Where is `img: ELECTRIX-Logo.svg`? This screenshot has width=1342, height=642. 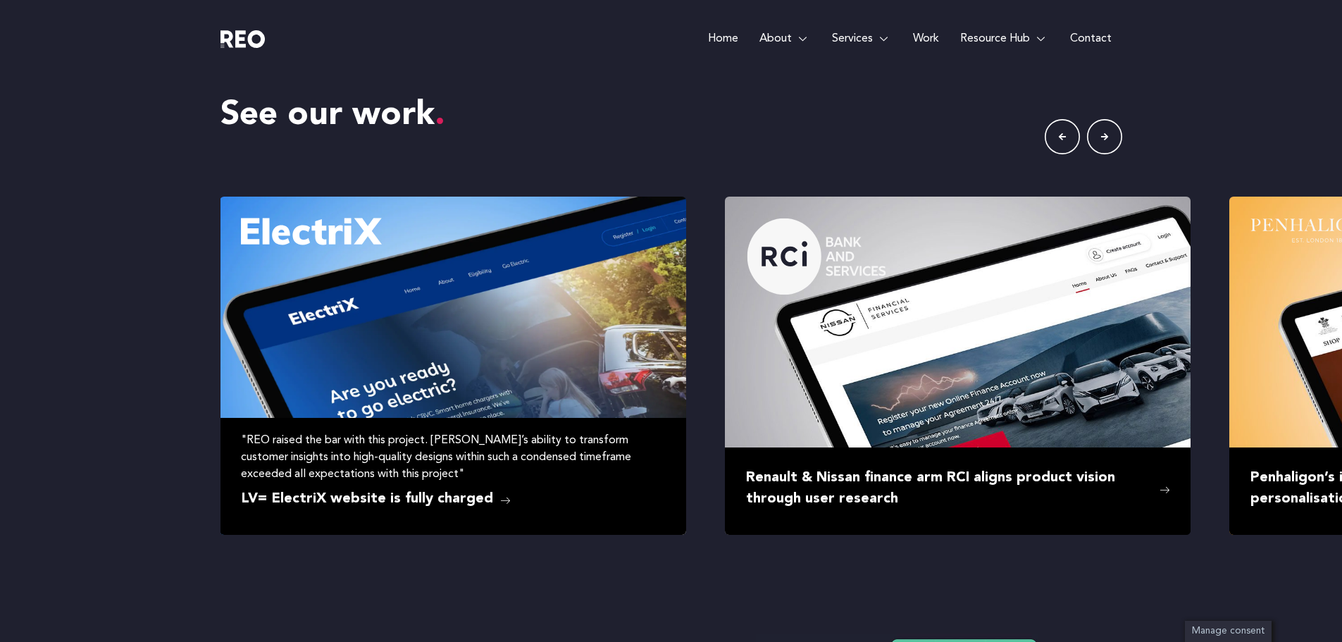 img: ELECTRIX-Logo.svg is located at coordinates (311, 231).